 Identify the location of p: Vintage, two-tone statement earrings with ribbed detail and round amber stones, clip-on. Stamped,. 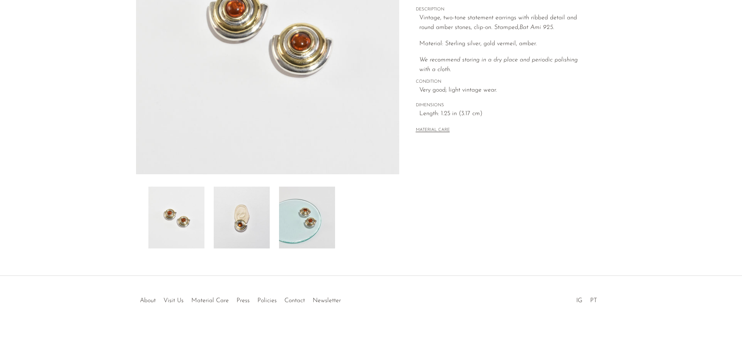
(504, 23).